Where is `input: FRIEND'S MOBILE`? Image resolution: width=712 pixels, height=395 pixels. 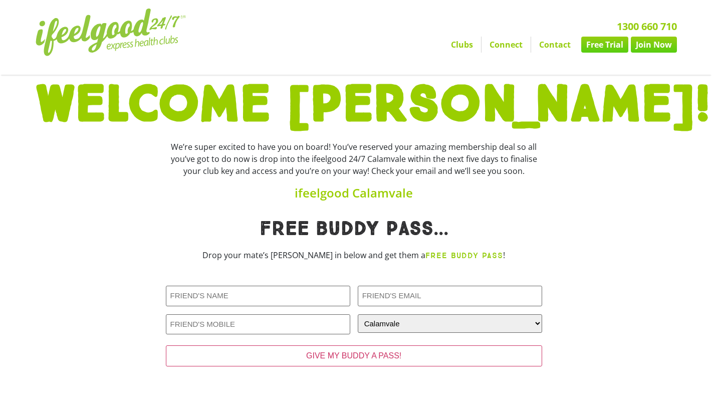
input: FRIEND'S MOBILE is located at coordinates (258, 324).